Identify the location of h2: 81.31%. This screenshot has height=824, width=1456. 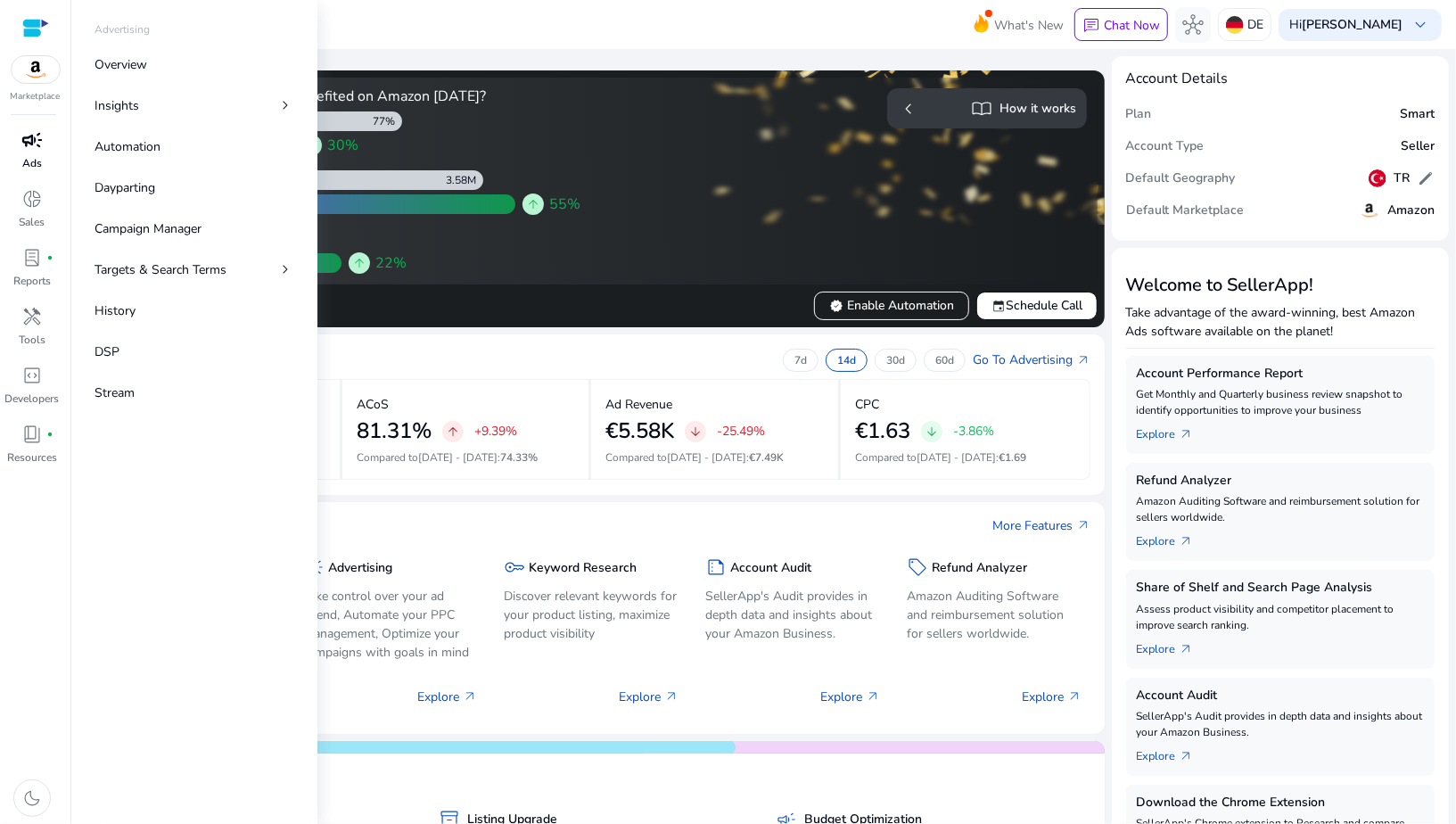
(394, 431).